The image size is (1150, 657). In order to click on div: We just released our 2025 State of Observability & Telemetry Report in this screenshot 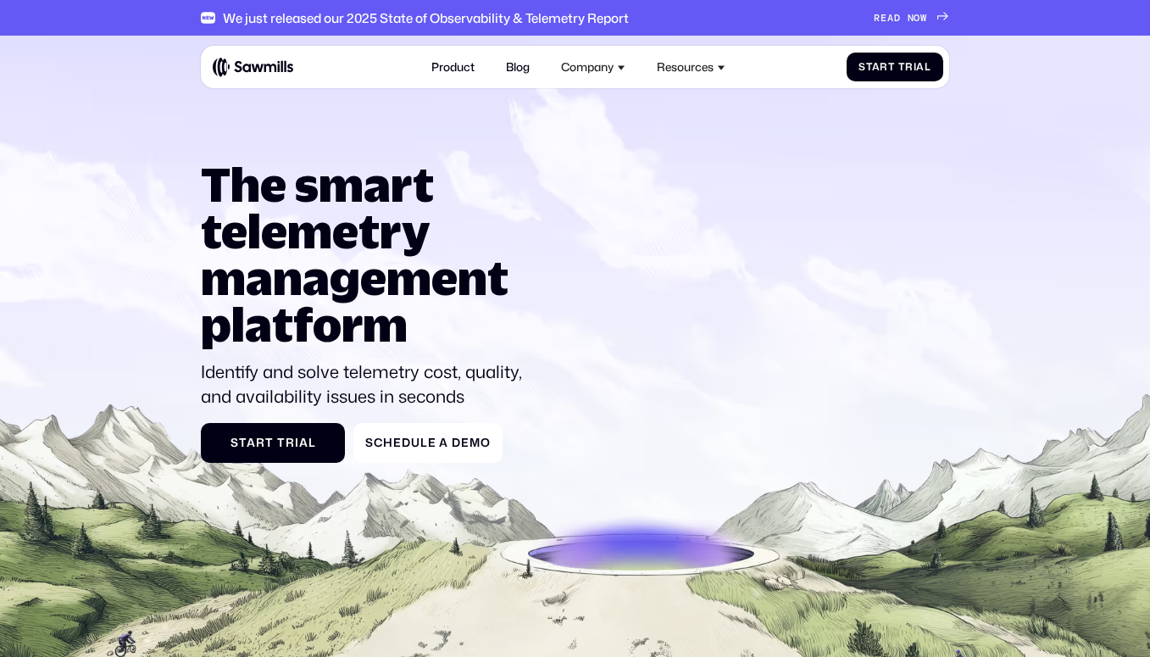, I will do `click(425, 18)`.